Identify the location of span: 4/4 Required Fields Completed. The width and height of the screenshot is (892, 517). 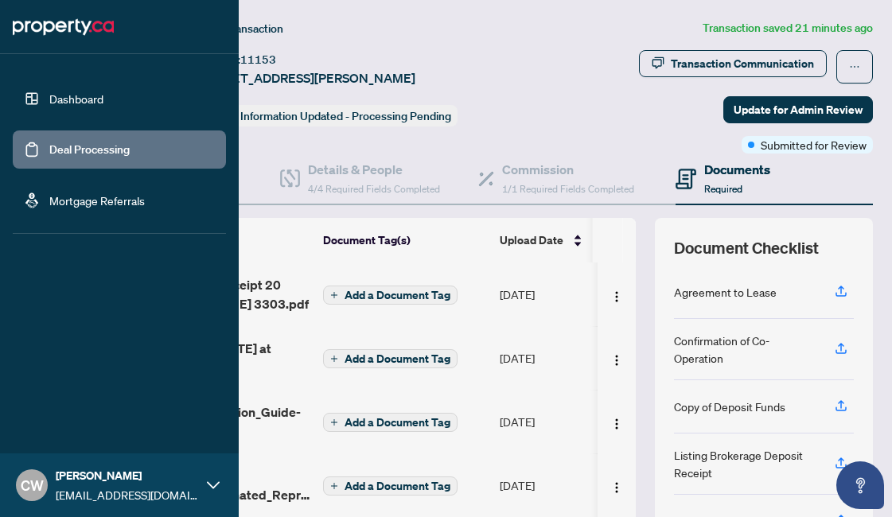
(374, 189).